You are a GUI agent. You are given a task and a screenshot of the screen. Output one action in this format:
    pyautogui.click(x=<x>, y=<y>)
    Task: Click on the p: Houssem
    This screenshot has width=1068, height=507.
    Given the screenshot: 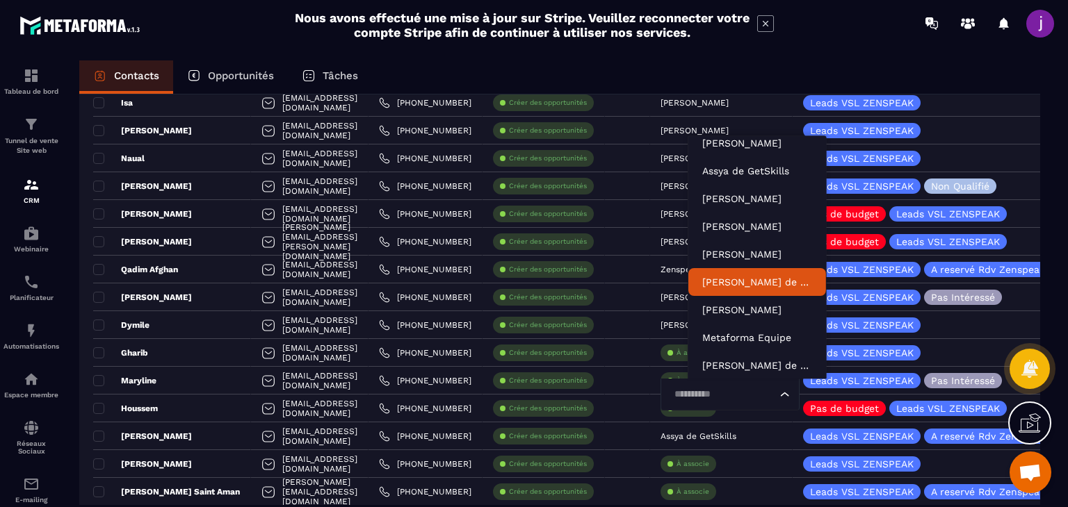 What is the action you would take?
    pyautogui.click(x=125, y=409)
    